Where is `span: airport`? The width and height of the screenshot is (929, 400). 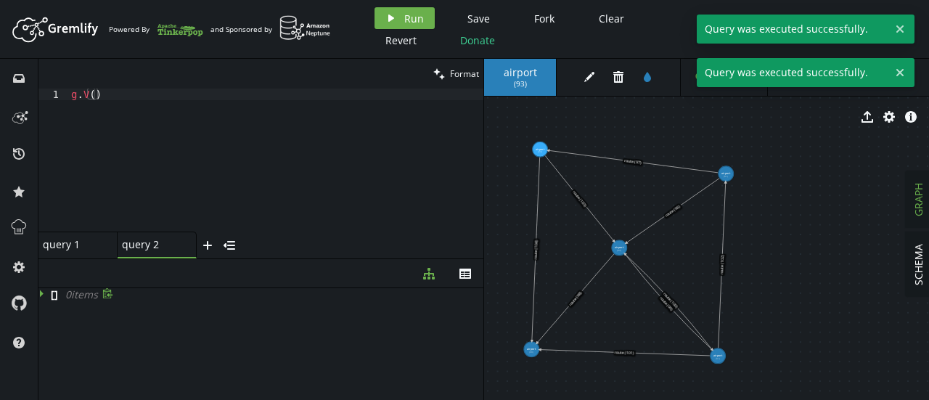
span: airport is located at coordinates (520, 73).